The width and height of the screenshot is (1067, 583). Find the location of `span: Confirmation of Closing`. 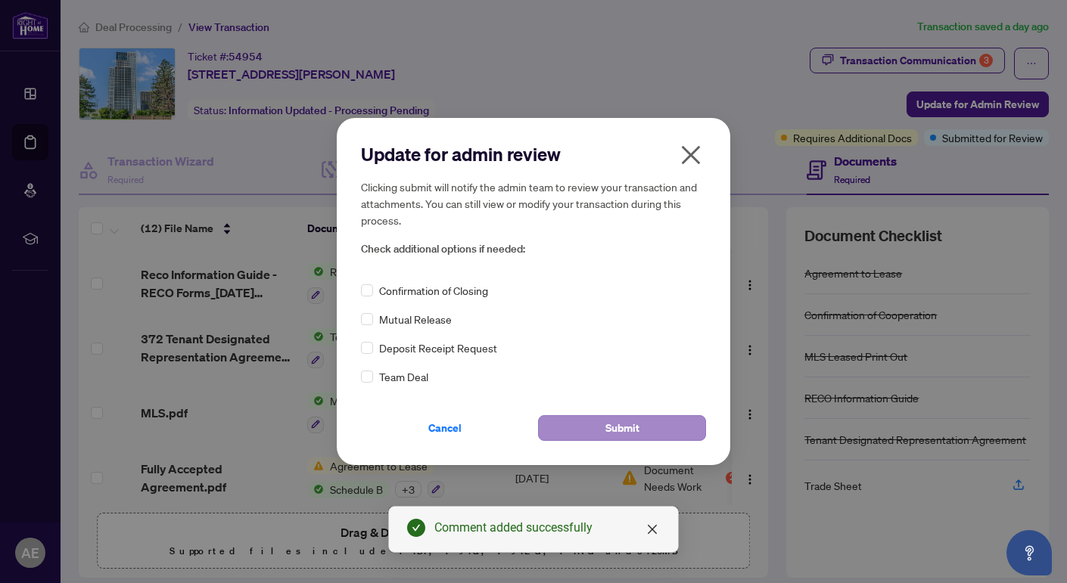

span: Confirmation of Closing is located at coordinates (434, 291).